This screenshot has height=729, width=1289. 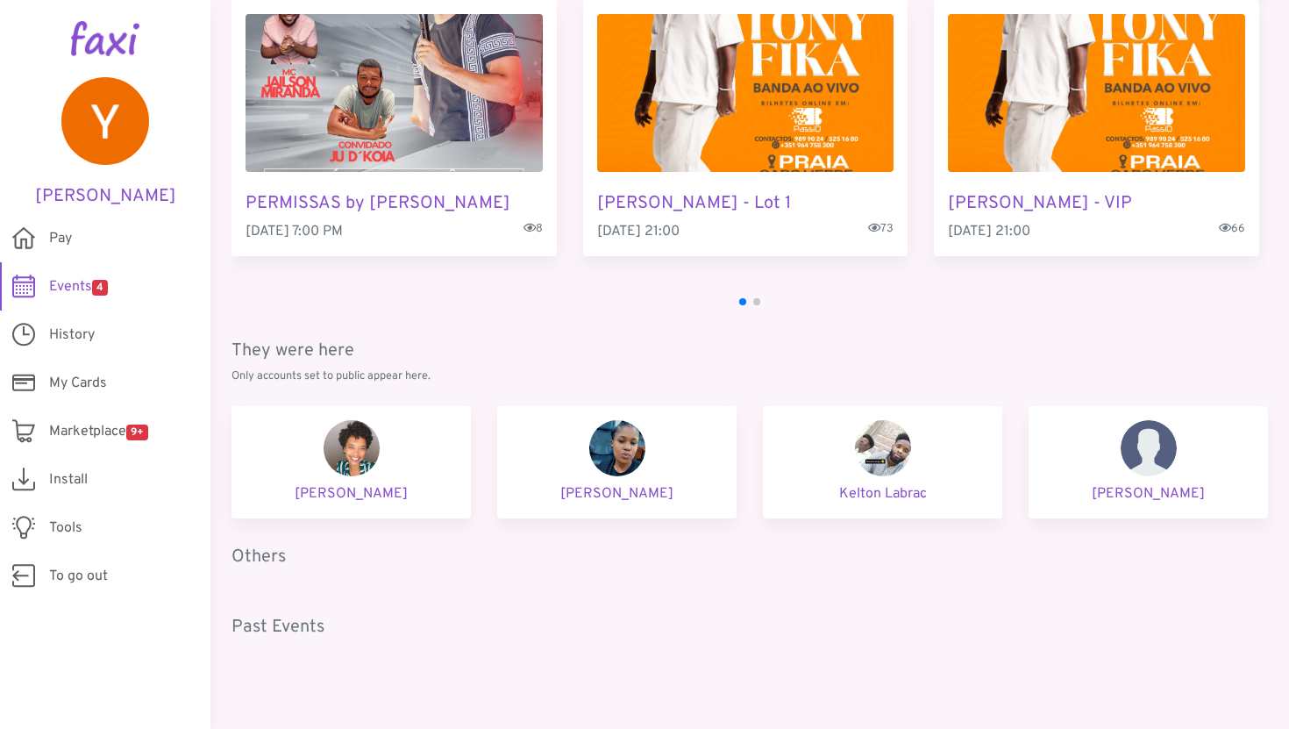 I want to click on img: Helida Camacho, so click(x=352, y=448).